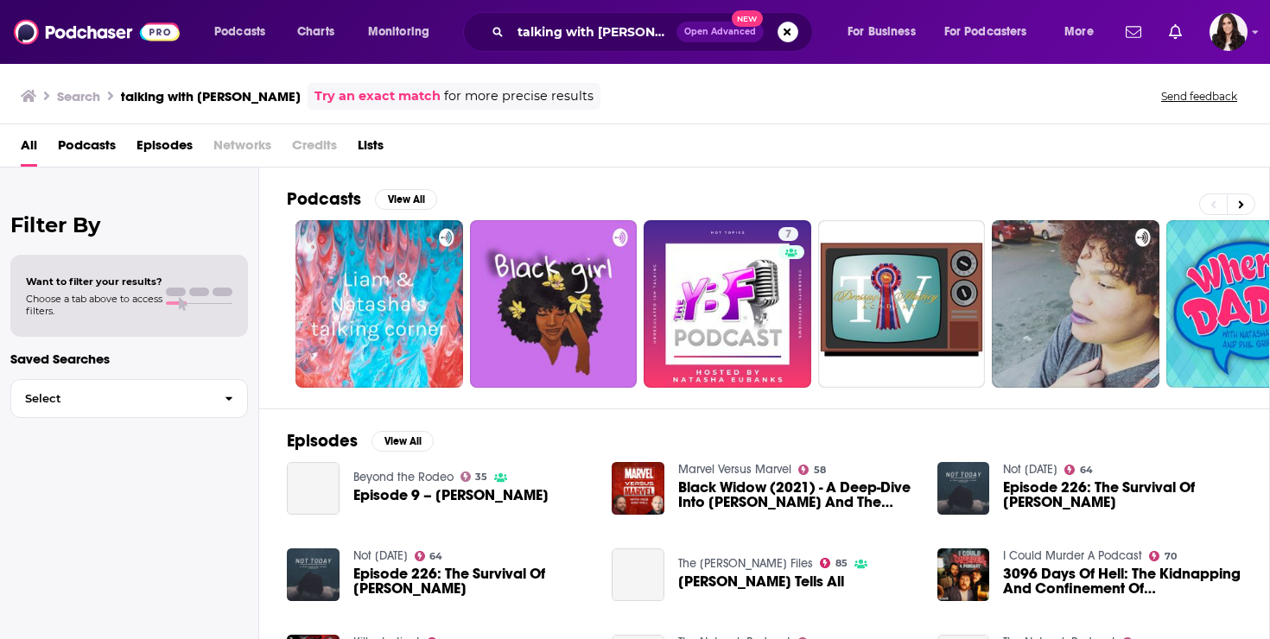  What do you see at coordinates (322, 441) in the screenshot?
I see `h2: Episodes` at bounding box center [322, 441].